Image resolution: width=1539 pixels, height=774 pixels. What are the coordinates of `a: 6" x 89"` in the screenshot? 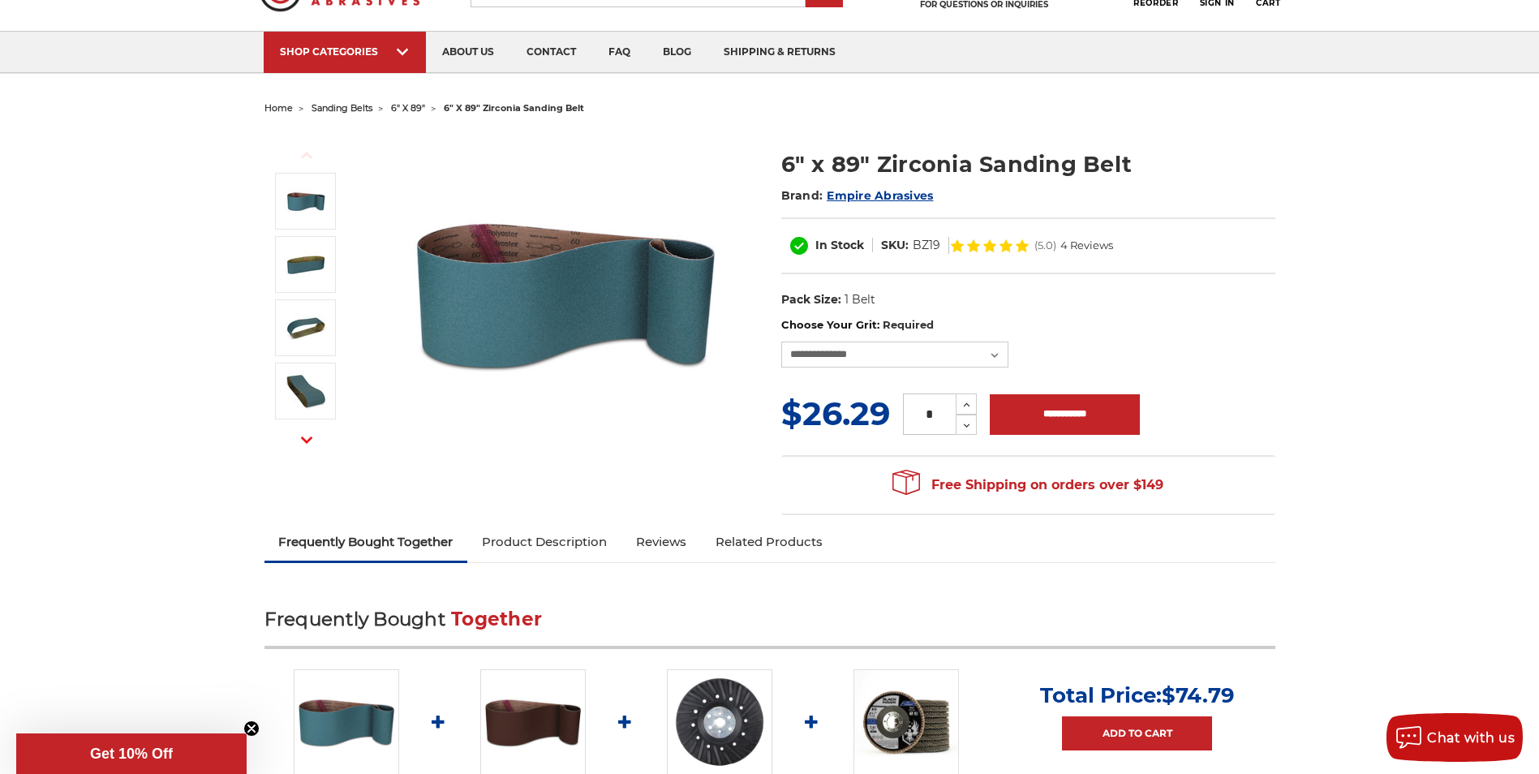 It's located at (408, 108).